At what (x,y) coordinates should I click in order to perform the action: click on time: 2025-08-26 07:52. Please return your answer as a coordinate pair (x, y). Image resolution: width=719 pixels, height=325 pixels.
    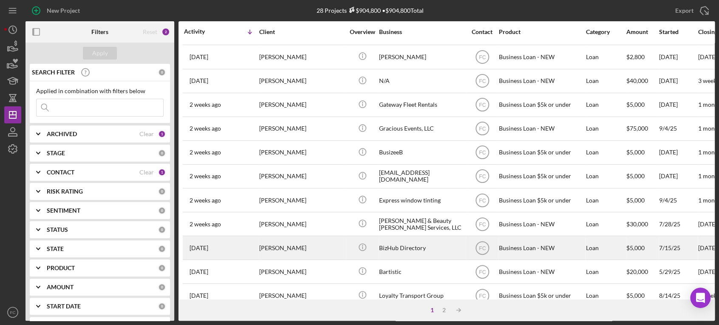
    Looking at the image, I should click on (199, 295).